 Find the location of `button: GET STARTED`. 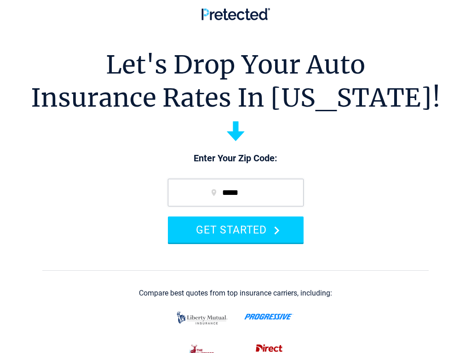

button: GET STARTED is located at coordinates (235, 229).